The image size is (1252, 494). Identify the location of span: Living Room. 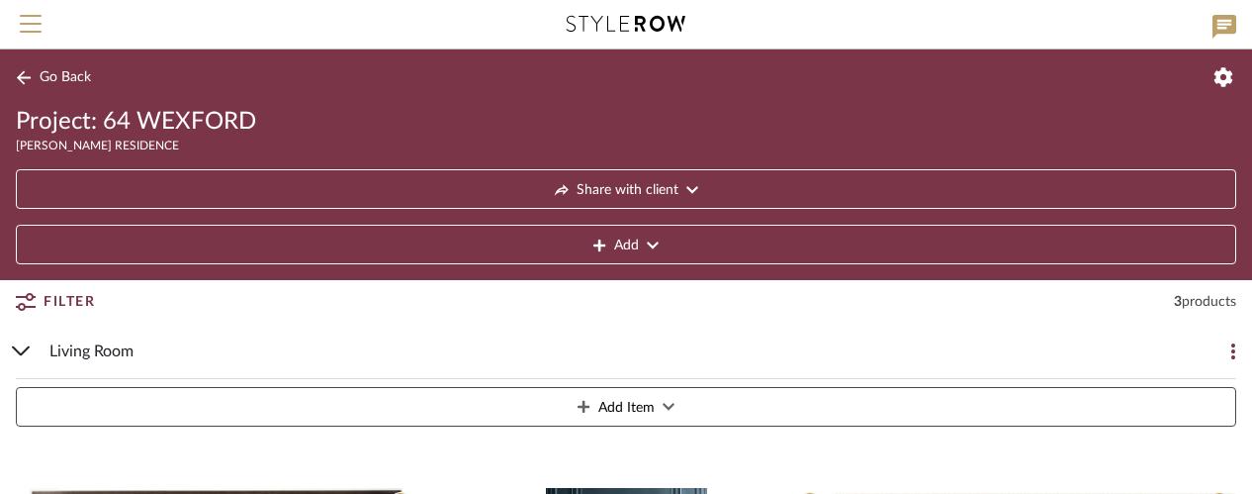
(91, 351).